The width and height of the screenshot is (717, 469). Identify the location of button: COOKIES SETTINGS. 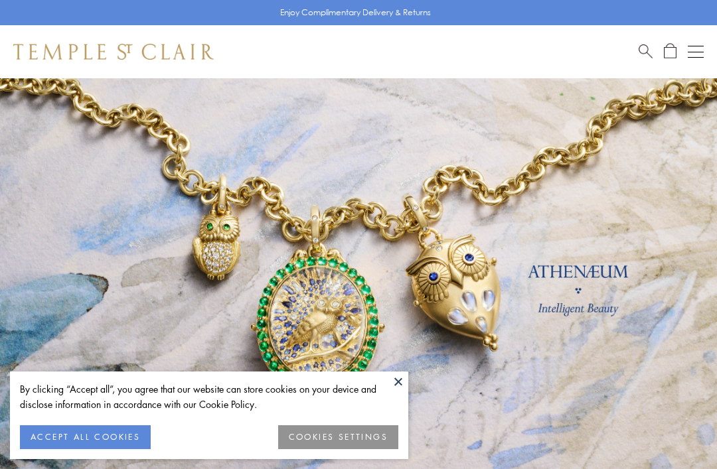
(338, 438).